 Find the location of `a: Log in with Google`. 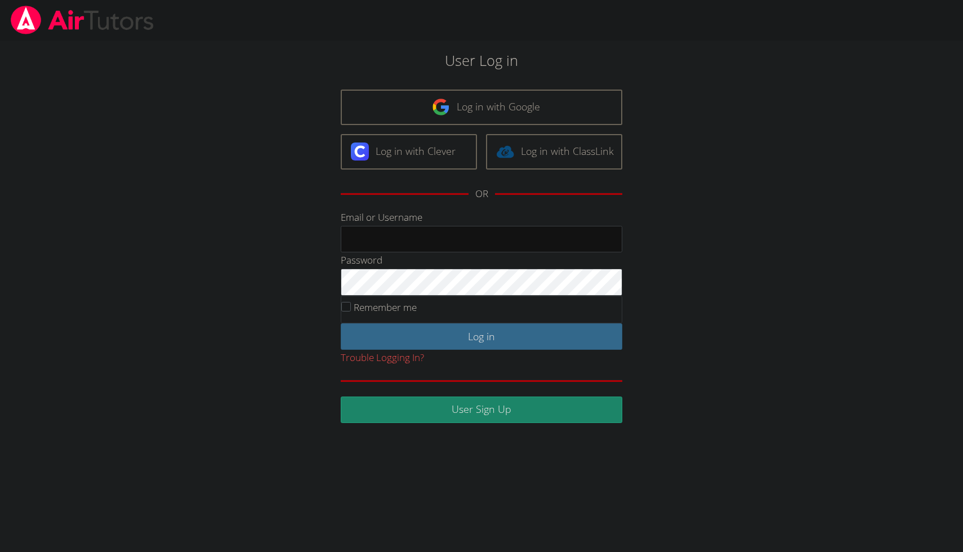

a: Log in with Google is located at coordinates (482, 107).